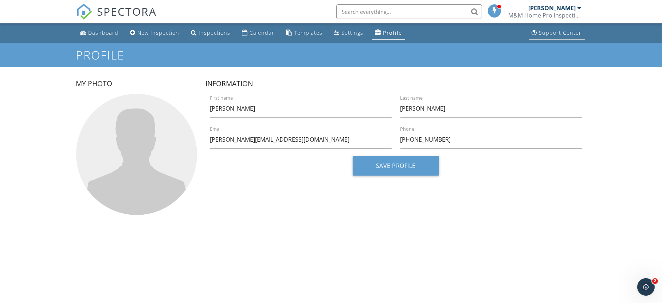 The height and width of the screenshot is (303, 662). What do you see at coordinates (545, 15) in the screenshot?
I see `div: M&M Home Pro Inspections, PLLC` at bounding box center [545, 15].